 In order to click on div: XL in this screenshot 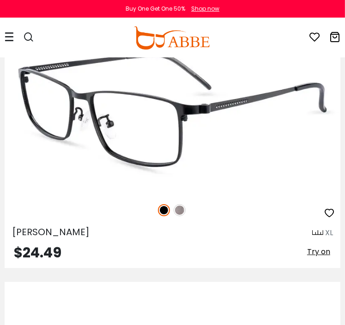, I will do `click(329, 233)`.